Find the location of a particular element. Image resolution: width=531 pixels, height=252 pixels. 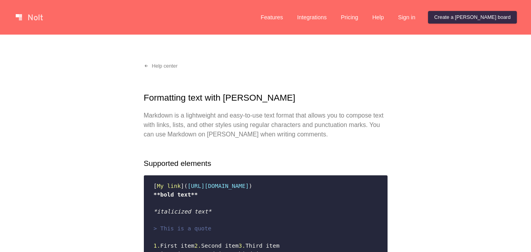

a: Sign in is located at coordinates (407, 17).